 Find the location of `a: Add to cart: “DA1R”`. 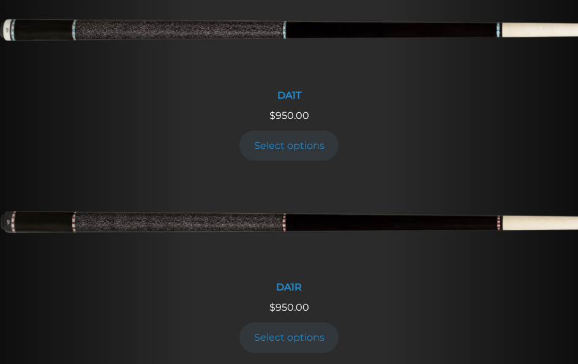

a: Add to cart: “DA1R” is located at coordinates (289, 337).